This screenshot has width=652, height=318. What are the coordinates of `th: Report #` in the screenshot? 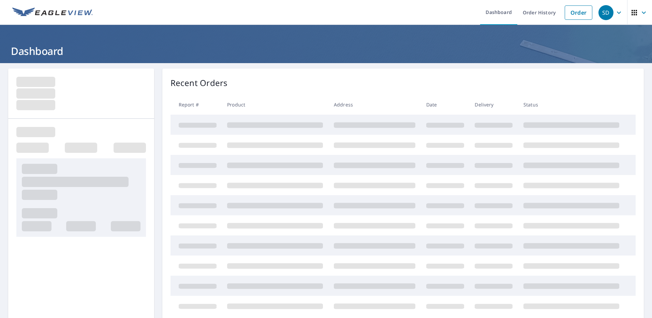 It's located at (196, 104).